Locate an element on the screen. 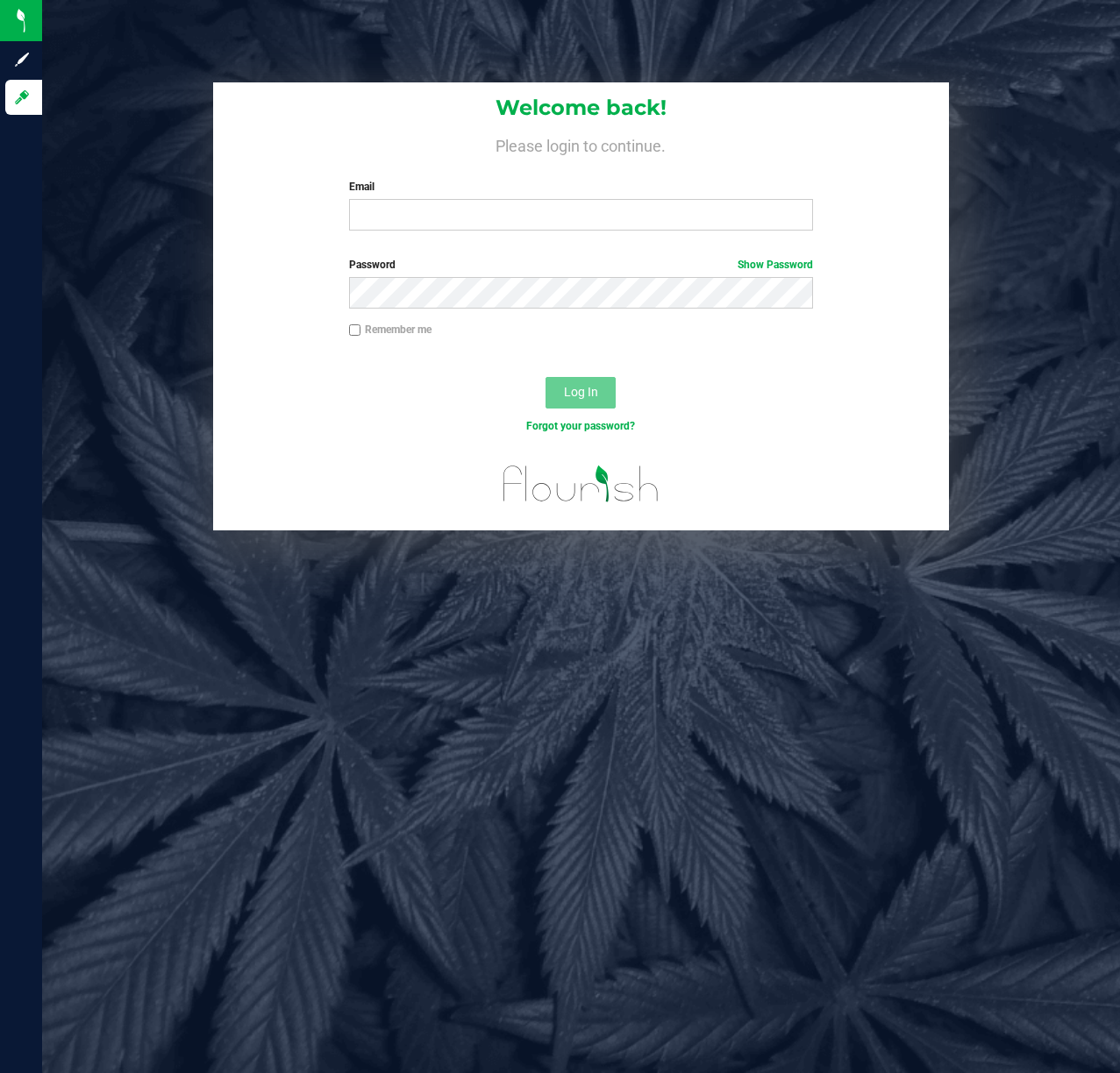 The image size is (1120, 1073). input: Remember me is located at coordinates (356, 330).